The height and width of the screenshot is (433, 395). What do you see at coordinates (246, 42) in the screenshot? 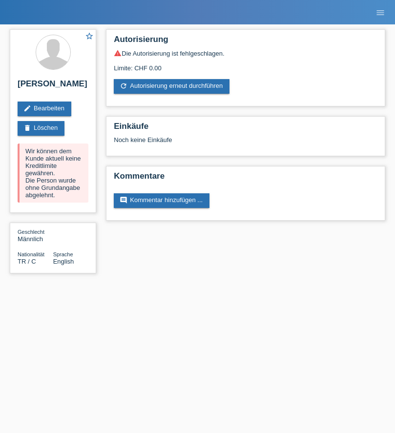
I see `h2: Autorisierung` at bounding box center [246, 42].